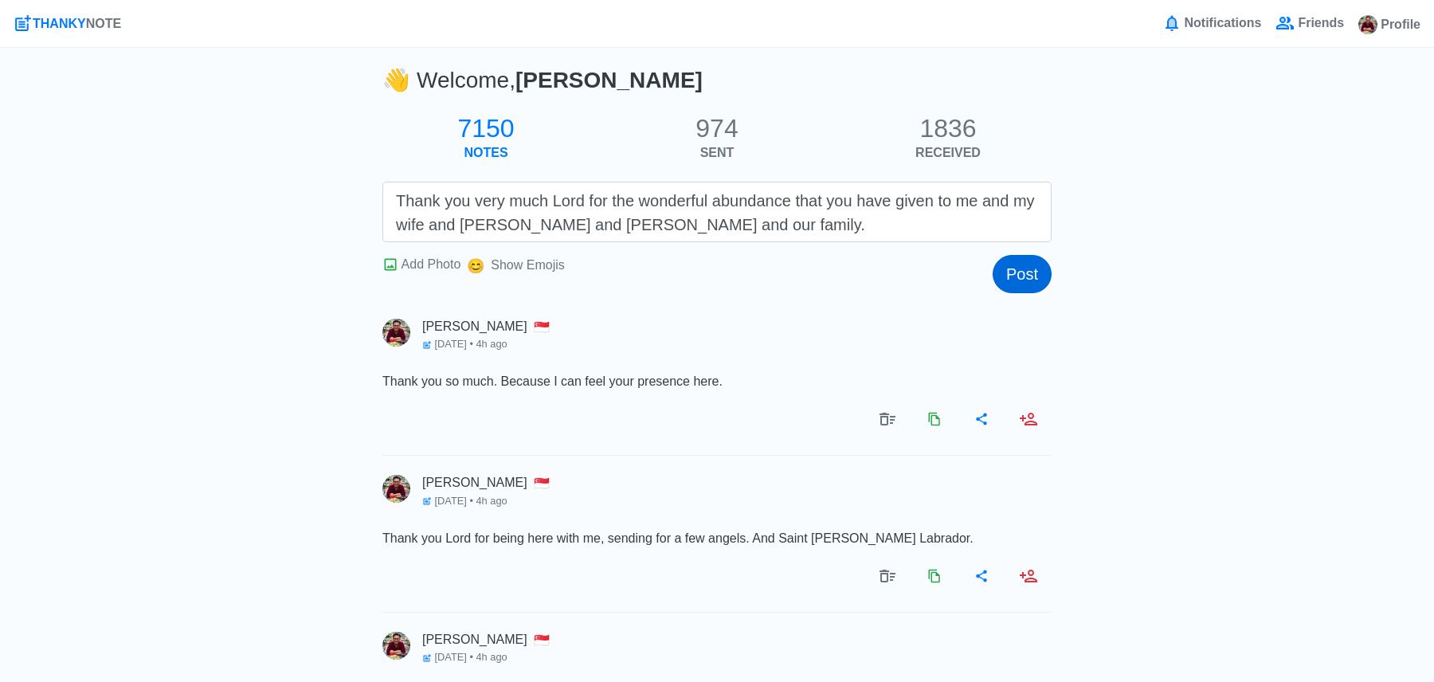 This screenshot has width=1434, height=682. I want to click on span: Profile, so click(1399, 25).